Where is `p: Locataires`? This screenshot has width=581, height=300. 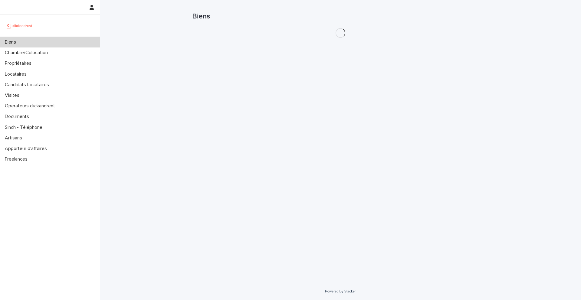 p: Locataires is located at coordinates (17, 74).